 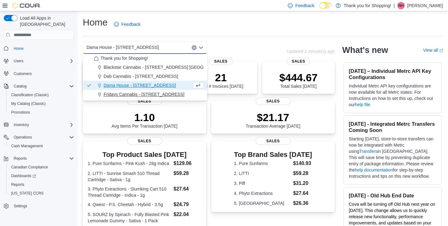 What do you see at coordinates (303, 163) in the screenshot?
I see `dd: $140.93` at bounding box center [303, 163].